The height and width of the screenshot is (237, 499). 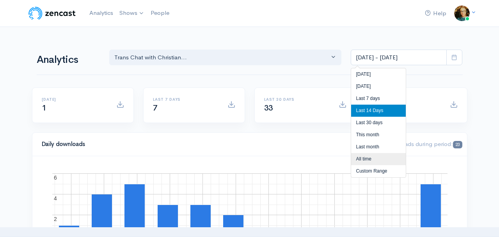 What do you see at coordinates (457, 144) in the screenshot?
I see `span: 23` at bounding box center [457, 144].